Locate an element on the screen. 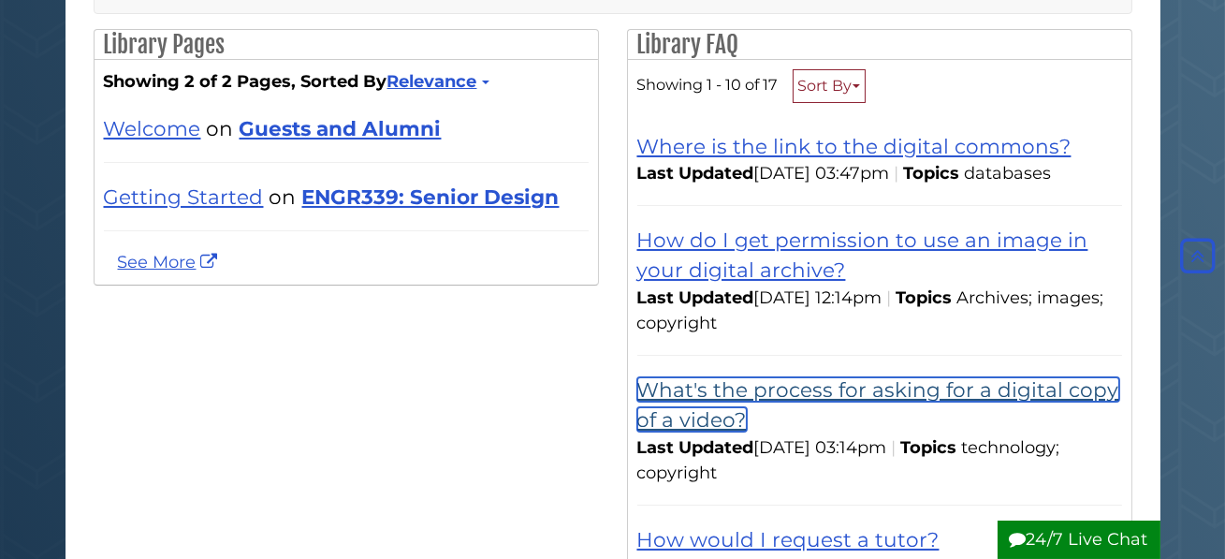  a: Back to Top is located at coordinates (1198, 256).